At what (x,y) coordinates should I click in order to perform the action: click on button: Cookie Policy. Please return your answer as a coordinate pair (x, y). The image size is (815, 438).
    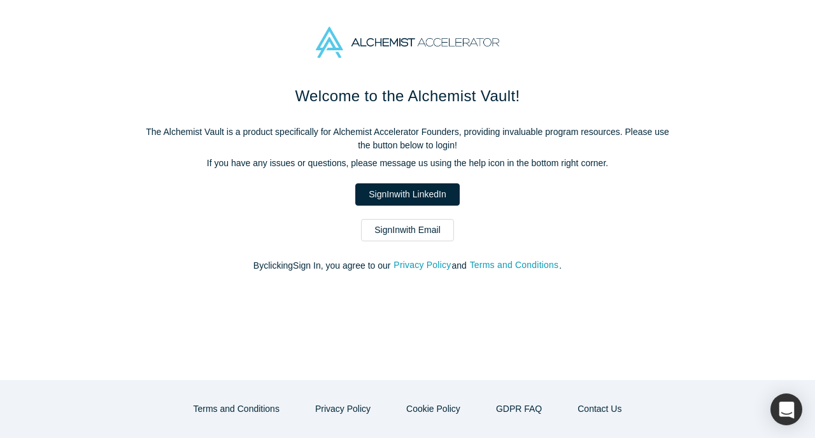
    Looking at the image, I should click on (433, 409).